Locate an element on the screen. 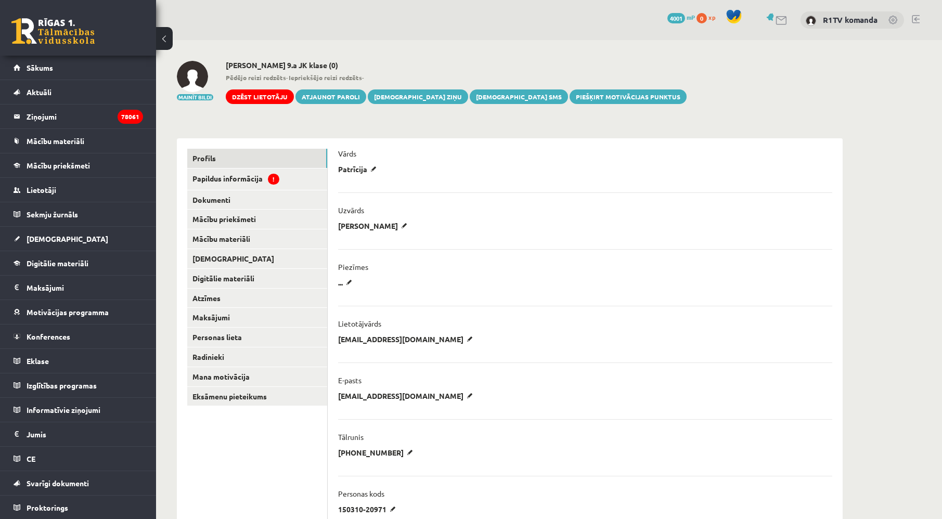  span: 4001 is located at coordinates (676, 18).